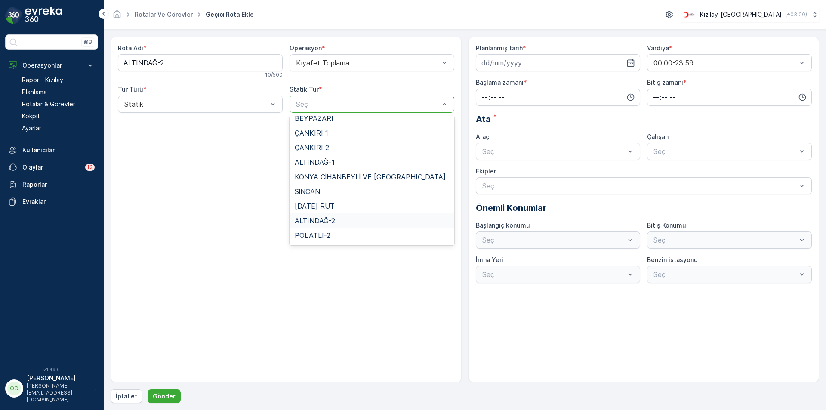 This screenshot has width=826, height=410. Describe the element at coordinates (315, 221) in the screenshot. I see `span: ALTINDAĞ-2` at that location.